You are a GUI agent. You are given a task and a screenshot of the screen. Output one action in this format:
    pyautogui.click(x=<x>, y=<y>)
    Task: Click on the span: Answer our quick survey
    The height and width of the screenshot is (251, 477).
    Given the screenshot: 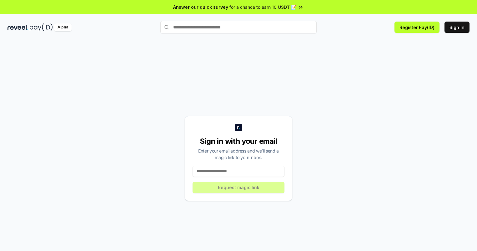 What is the action you would take?
    pyautogui.click(x=201, y=7)
    